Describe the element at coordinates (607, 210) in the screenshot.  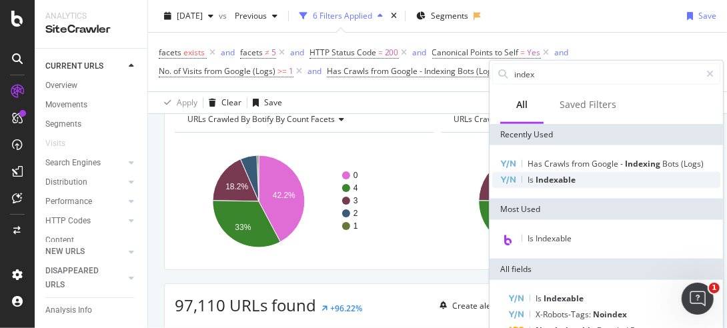
I see `div: Most Used` at that location.